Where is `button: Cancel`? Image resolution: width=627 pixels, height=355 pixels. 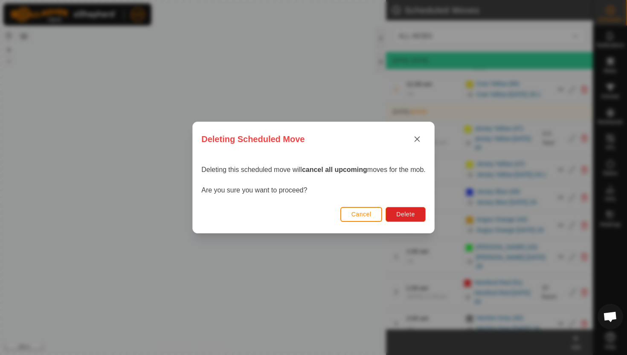 button: Cancel is located at coordinates (361, 214).